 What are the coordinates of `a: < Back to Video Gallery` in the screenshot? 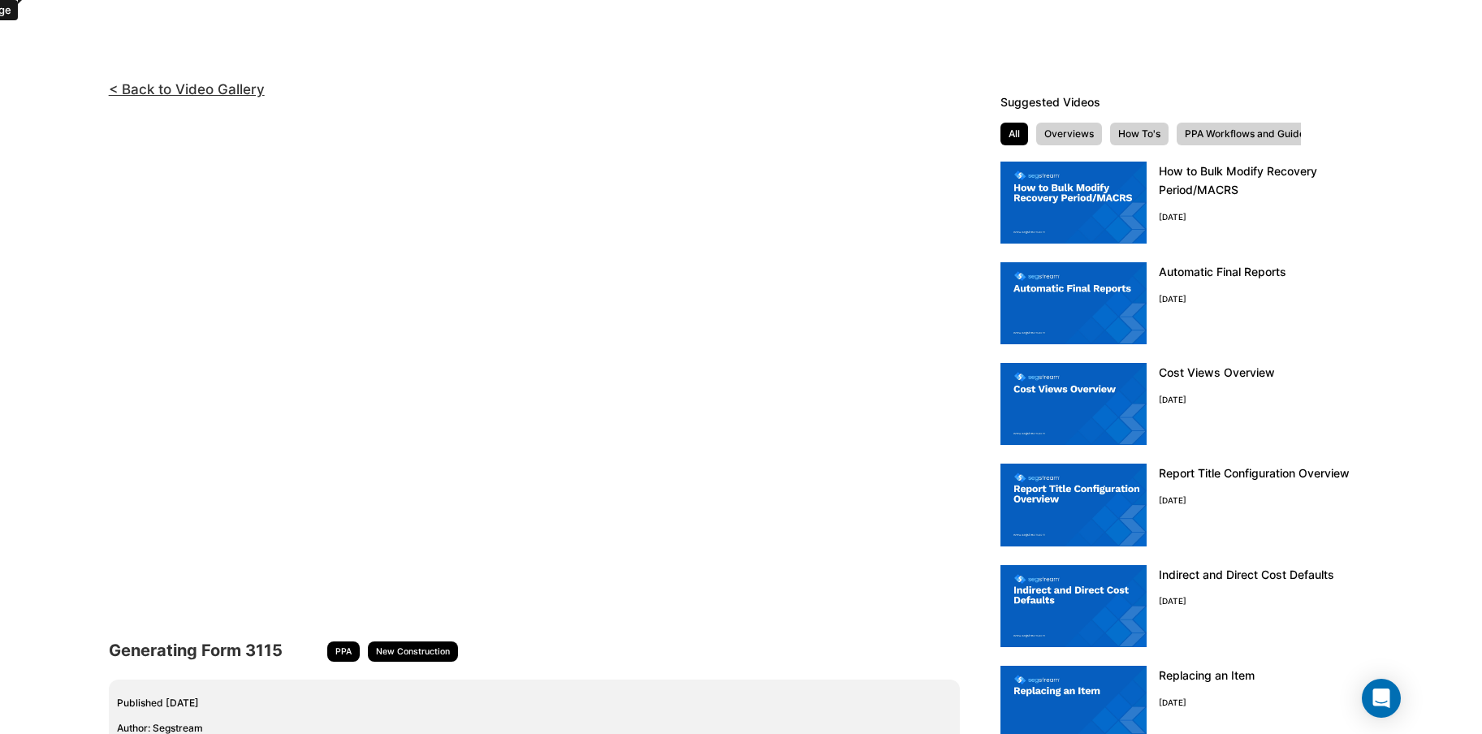 It's located at (187, 89).